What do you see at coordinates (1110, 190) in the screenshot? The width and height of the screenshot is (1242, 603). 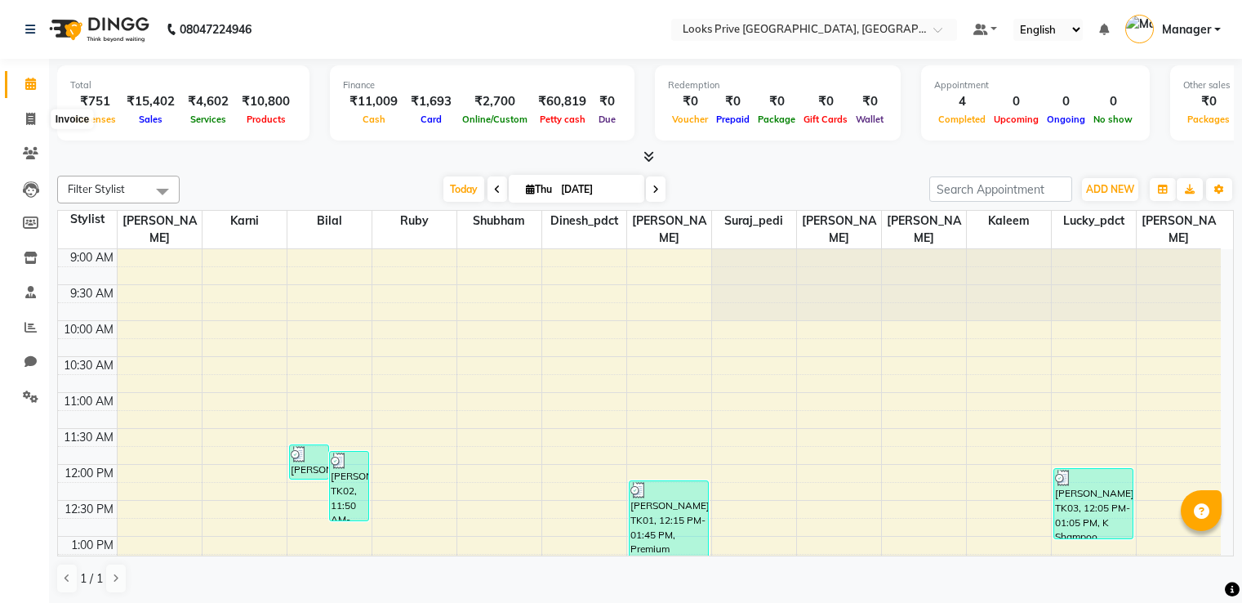 I see `button: ADD NEW` at bounding box center [1110, 190].